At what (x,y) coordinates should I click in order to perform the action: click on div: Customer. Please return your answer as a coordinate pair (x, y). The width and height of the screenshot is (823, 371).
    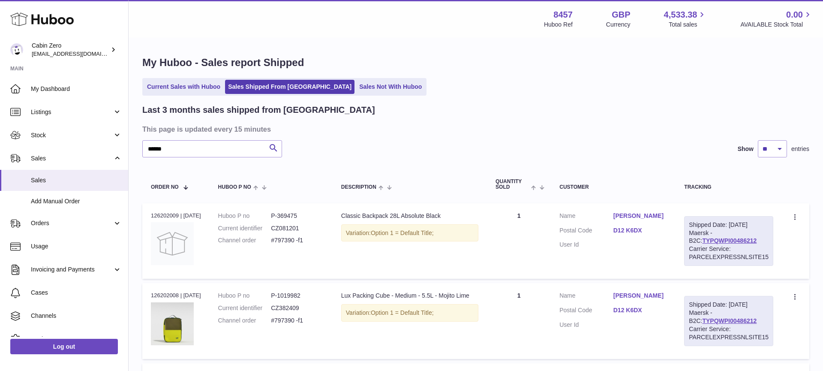
    Looking at the image, I should click on (613, 187).